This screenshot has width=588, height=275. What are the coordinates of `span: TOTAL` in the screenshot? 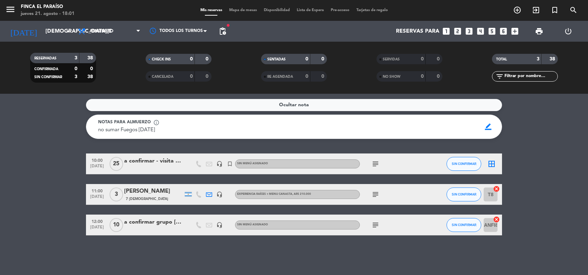 It's located at (502, 59).